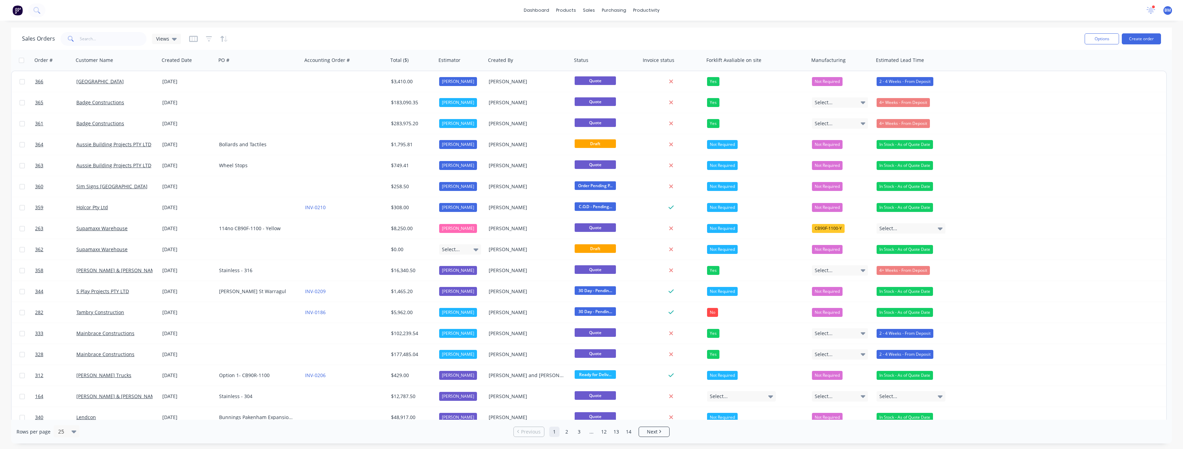  I want to click on span: 30 Day - Pendin..., so click(595, 290).